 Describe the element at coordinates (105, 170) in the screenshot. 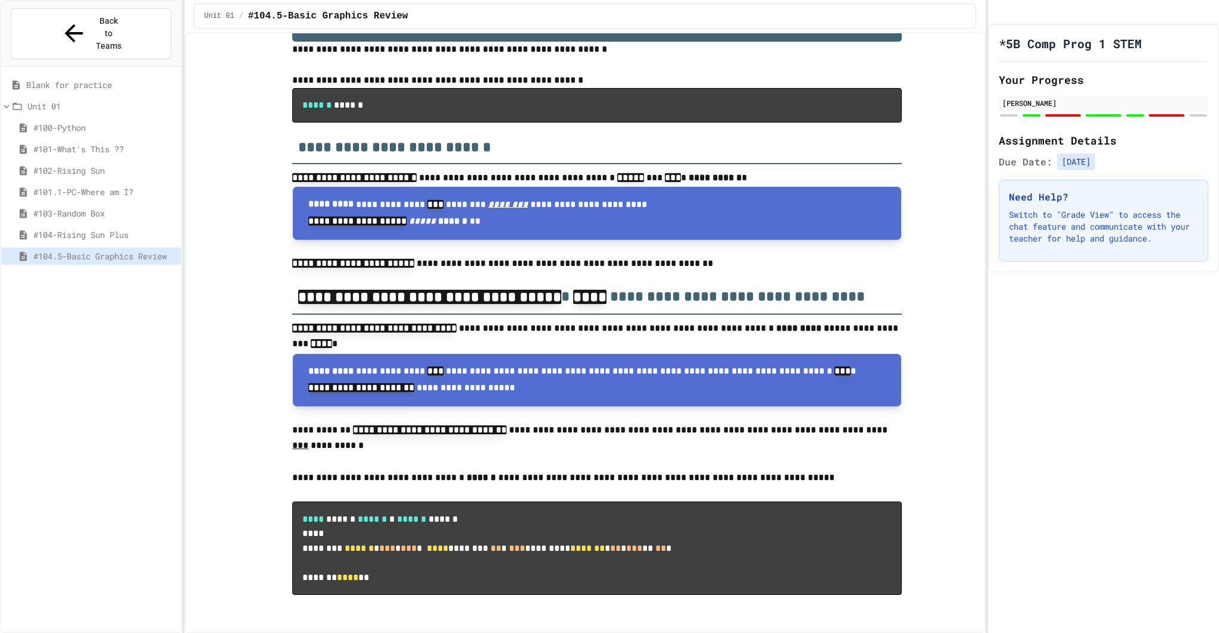

I see `span: #102-Rising Sun` at that location.